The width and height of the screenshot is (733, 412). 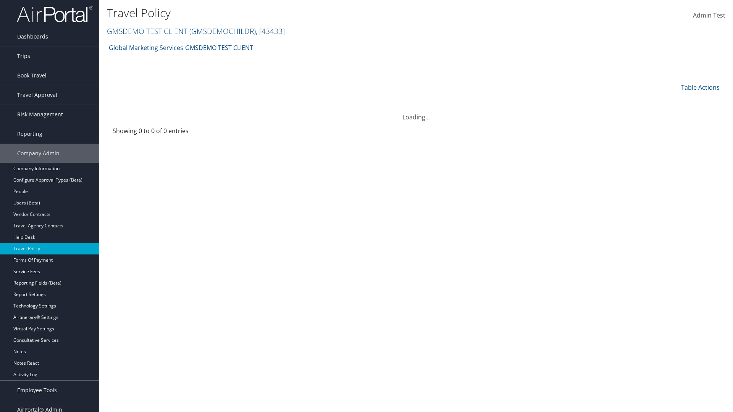 I want to click on span: Trips, so click(x=24, y=56).